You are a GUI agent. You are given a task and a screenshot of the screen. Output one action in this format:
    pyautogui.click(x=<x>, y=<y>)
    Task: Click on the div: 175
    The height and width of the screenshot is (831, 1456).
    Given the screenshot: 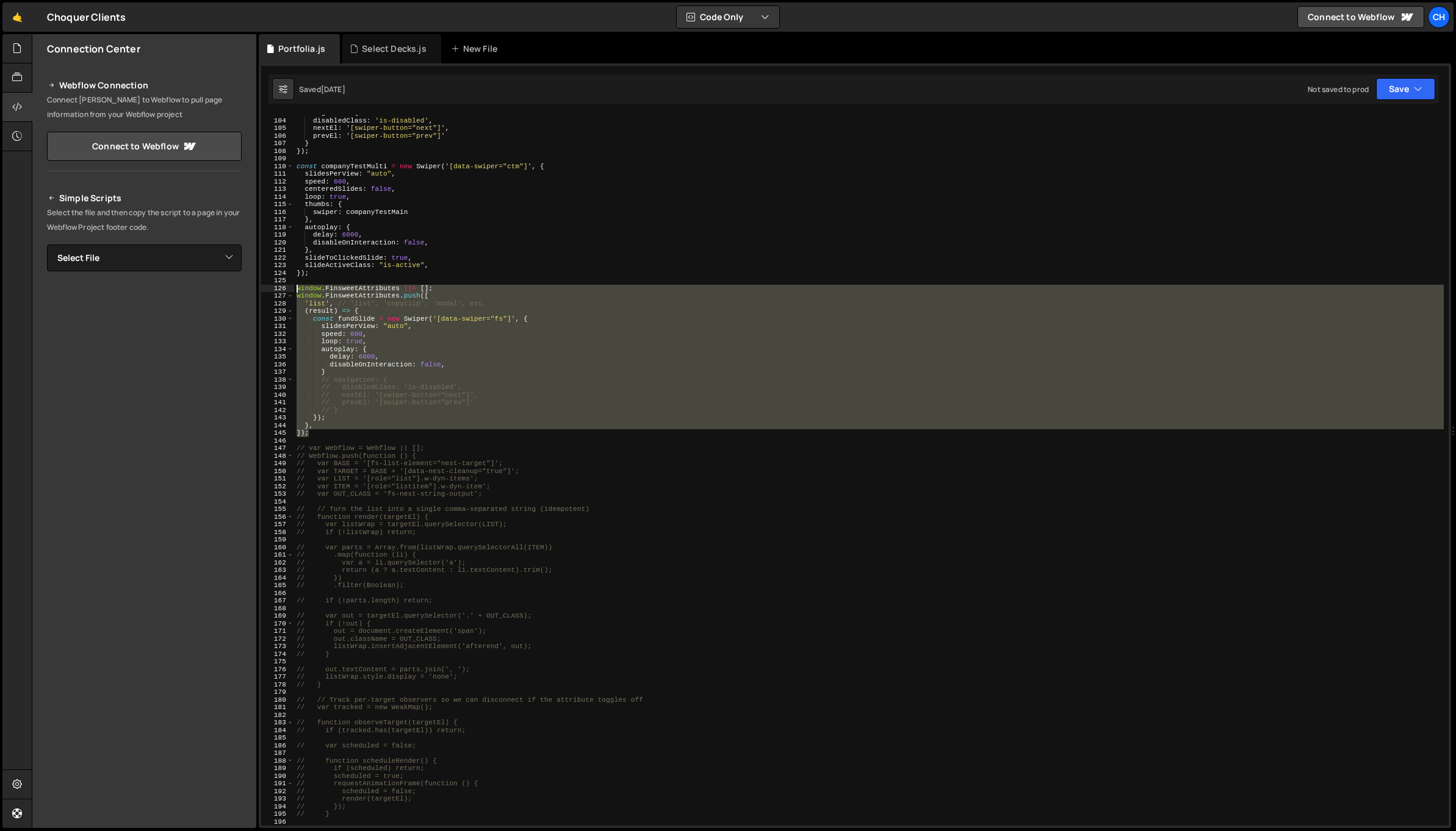 What is the action you would take?
    pyautogui.click(x=278, y=662)
    